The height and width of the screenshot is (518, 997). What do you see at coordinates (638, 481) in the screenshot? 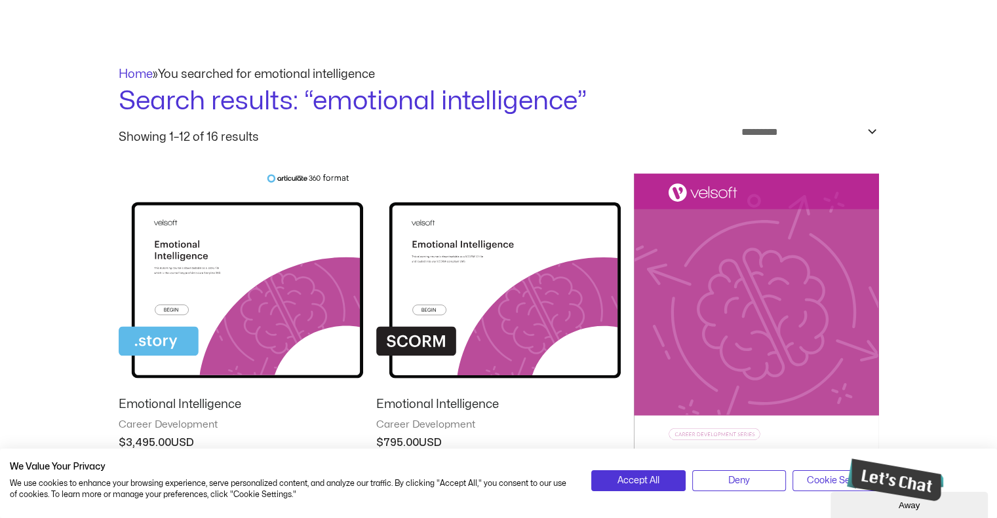
I see `button: Accept all cookies` at bounding box center [638, 481].